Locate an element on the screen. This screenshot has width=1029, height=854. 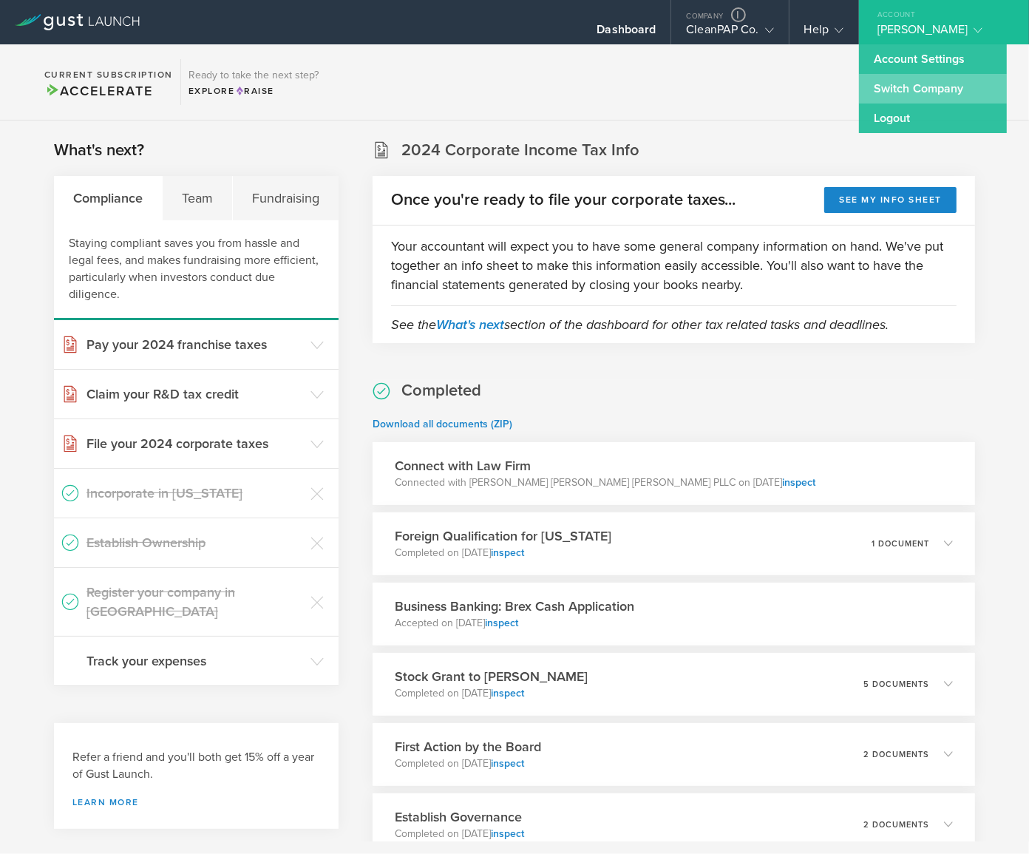
h2: Once you're ready to file your corporate taxes... is located at coordinates (563, 200).